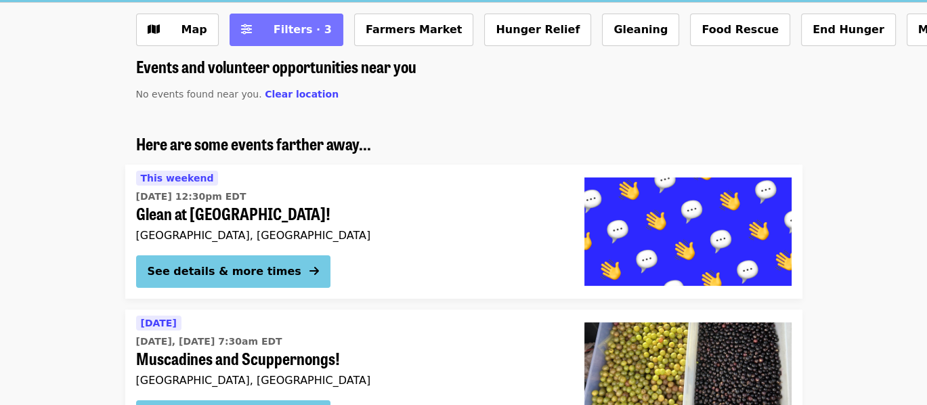  What do you see at coordinates (538, 30) in the screenshot?
I see `button: Hunger Relief` at bounding box center [538, 30].